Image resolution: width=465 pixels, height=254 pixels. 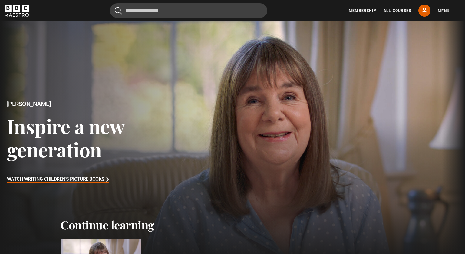 What do you see at coordinates (449, 11) in the screenshot?
I see `button: Toggle navigation` at bounding box center [449, 11].